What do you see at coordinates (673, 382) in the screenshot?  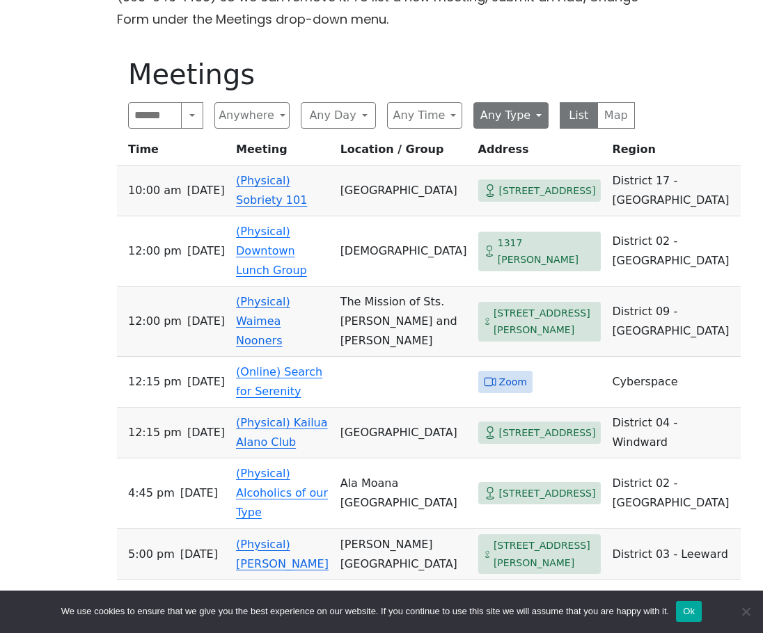 I see `td: Cyberspace` at bounding box center [673, 382].